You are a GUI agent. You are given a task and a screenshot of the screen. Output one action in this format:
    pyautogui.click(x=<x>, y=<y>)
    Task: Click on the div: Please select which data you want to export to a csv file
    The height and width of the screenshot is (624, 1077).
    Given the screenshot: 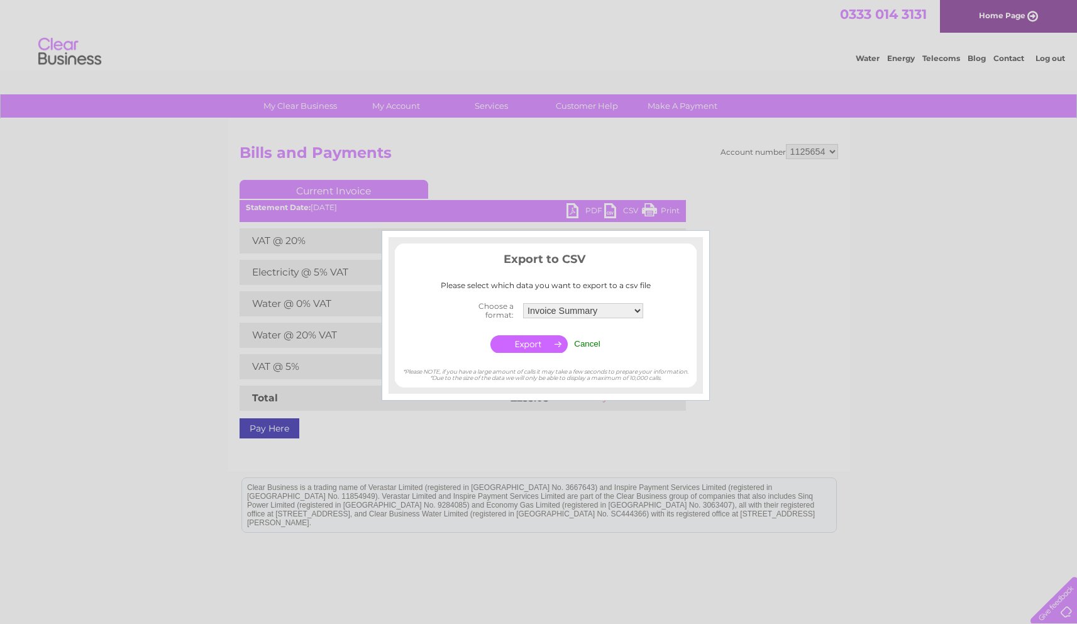 What is the action you would take?
    pyautogui.click(x=546, y=285)
    